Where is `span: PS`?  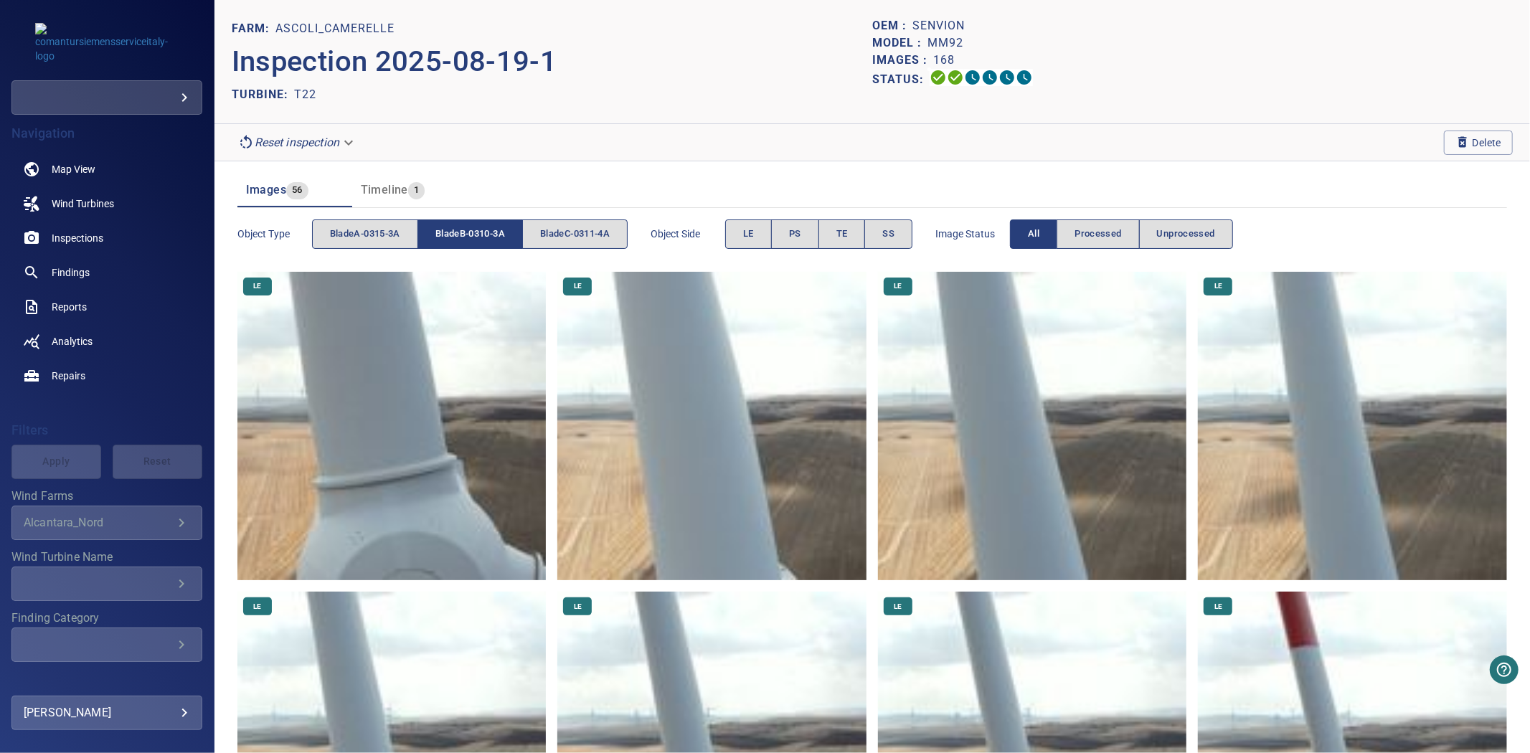
span: PS is located at coordinates (795, 234).